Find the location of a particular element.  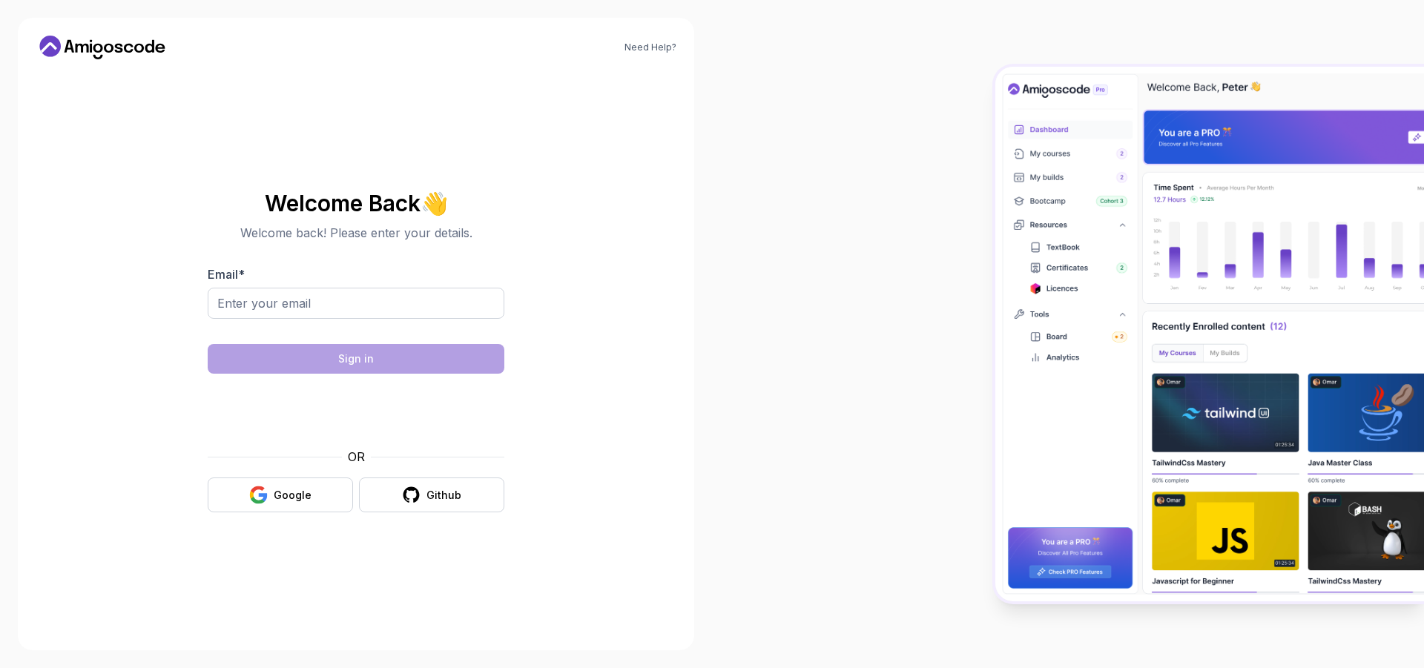

img: Amigoscode Dashboard is located at coordinates (1210, 334).